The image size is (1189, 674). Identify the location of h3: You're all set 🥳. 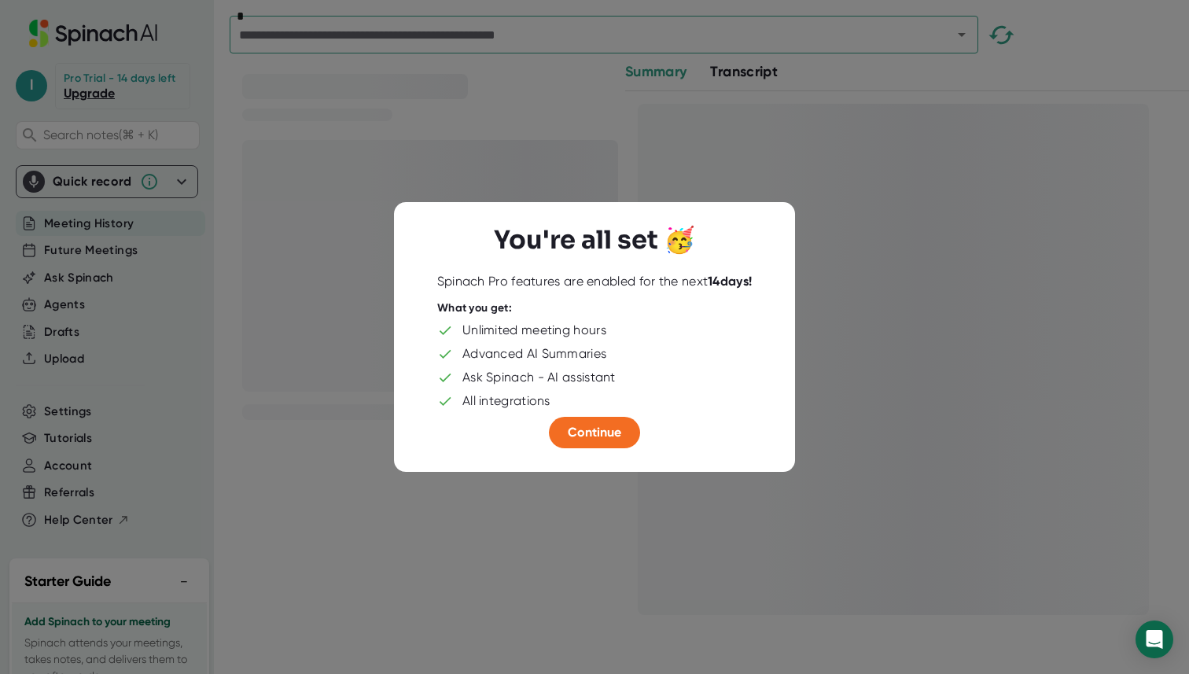
(595, 241).